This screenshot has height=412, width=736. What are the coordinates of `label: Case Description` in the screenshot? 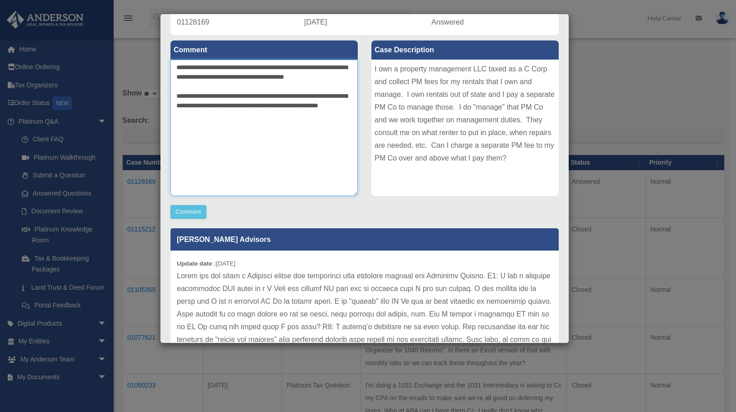 It's located at (465, 50).